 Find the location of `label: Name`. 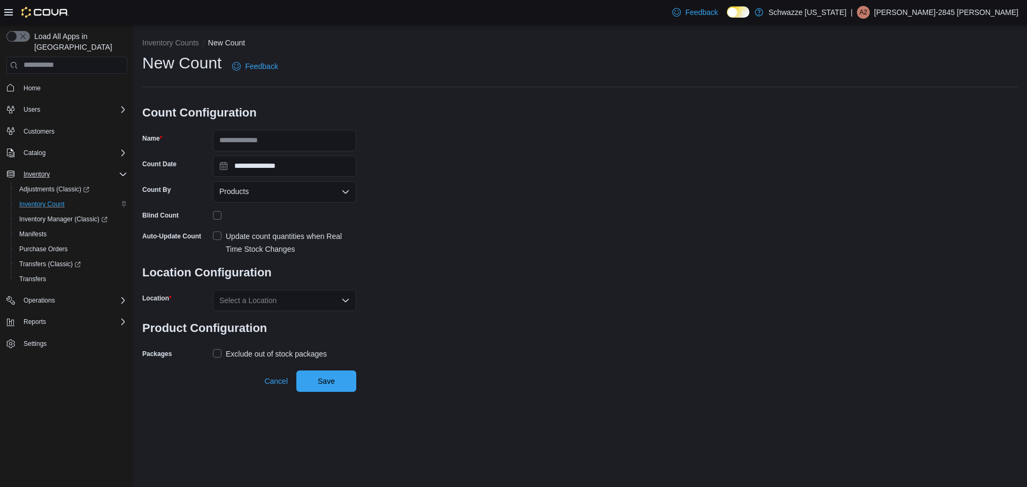

label: Name is located at coordinates (152, 138).